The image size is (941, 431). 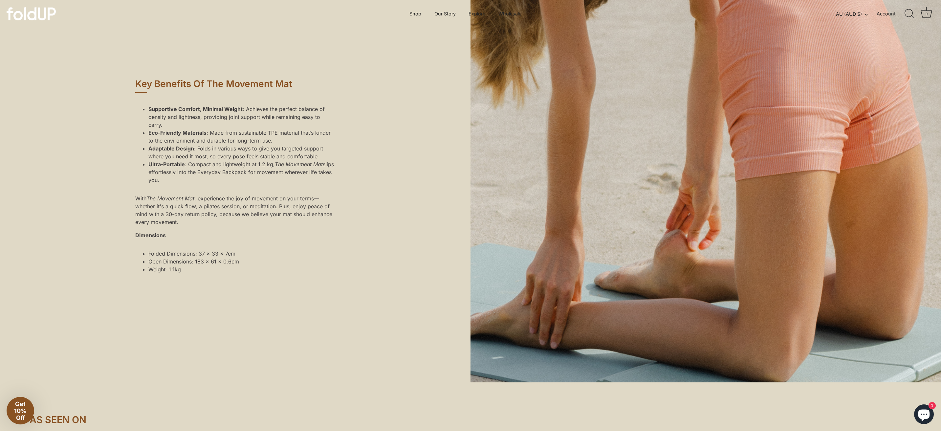 What do you see at coordinates (20, 410) in the screenshot?
I see `div: Get 10% Off` at bounding box center [20, 410].